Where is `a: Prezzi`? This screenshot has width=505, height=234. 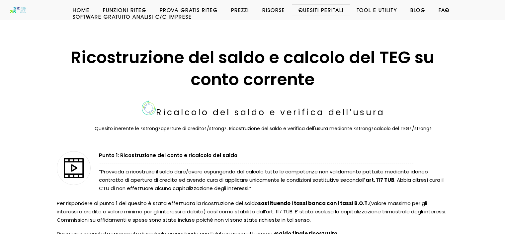 a: Prezzi is located at coordinates (240, 10).